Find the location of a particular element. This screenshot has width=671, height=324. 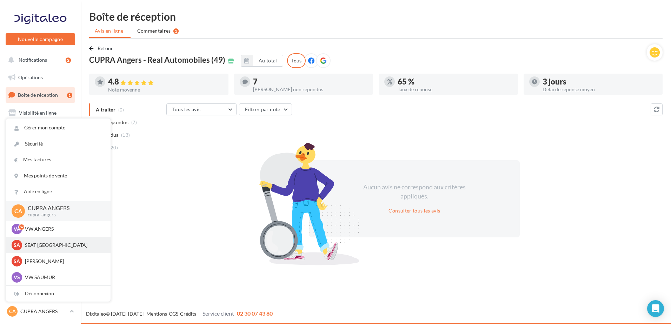

div: Tous is located at coordinates (296, 61).